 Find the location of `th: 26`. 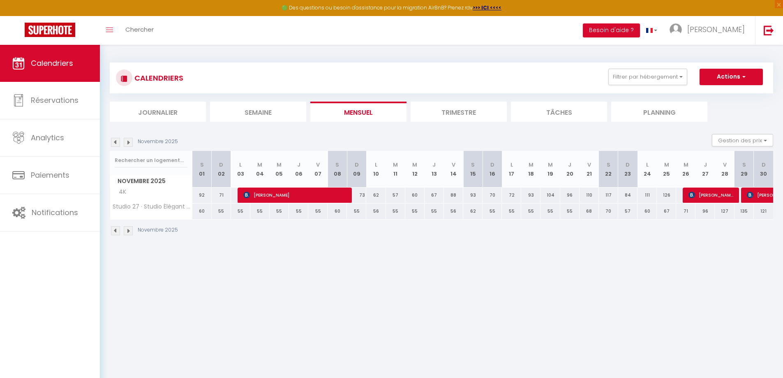

th: 26 is located at coordinates (686, 169).